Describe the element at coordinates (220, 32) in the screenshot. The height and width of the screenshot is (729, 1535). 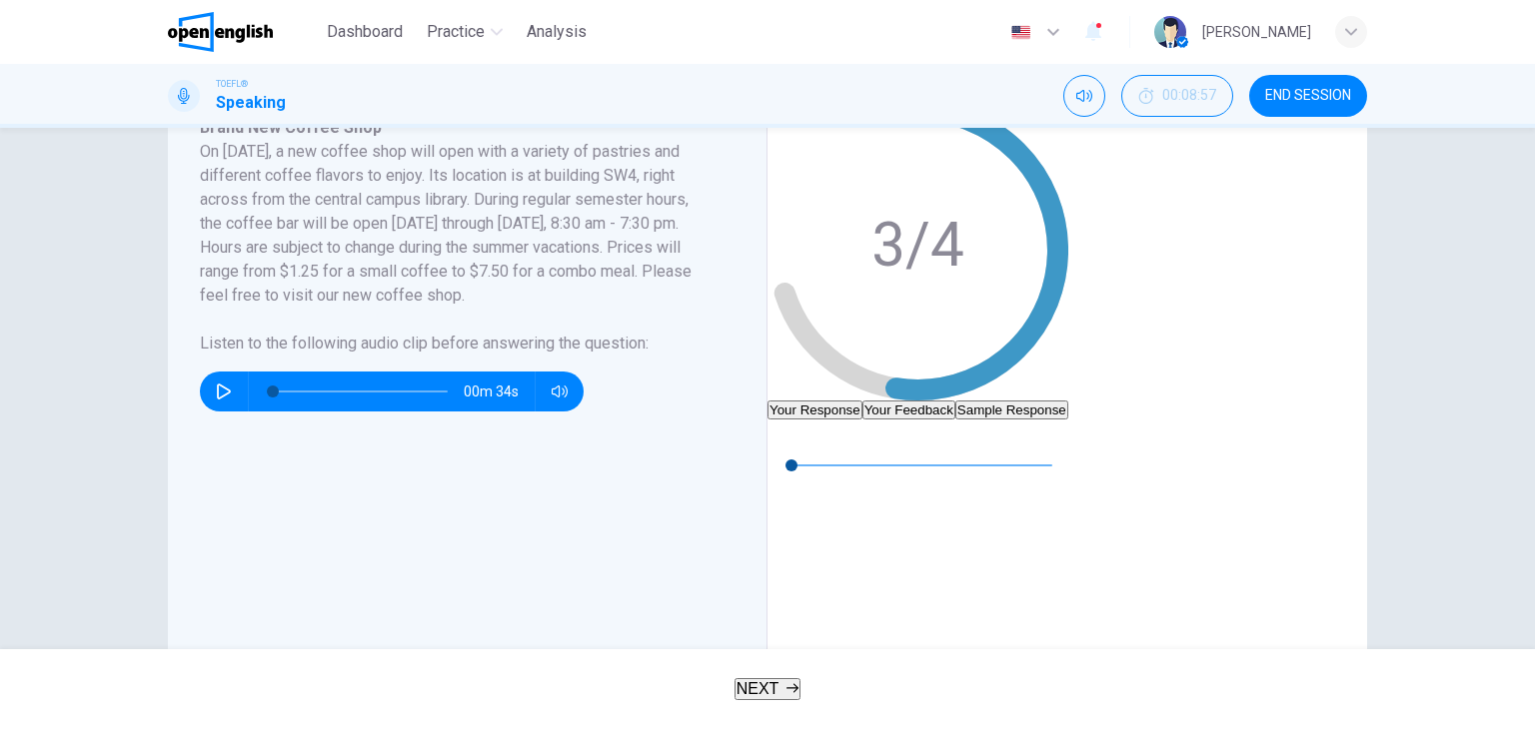
I see `img: OpenEnglish logo` at that location.